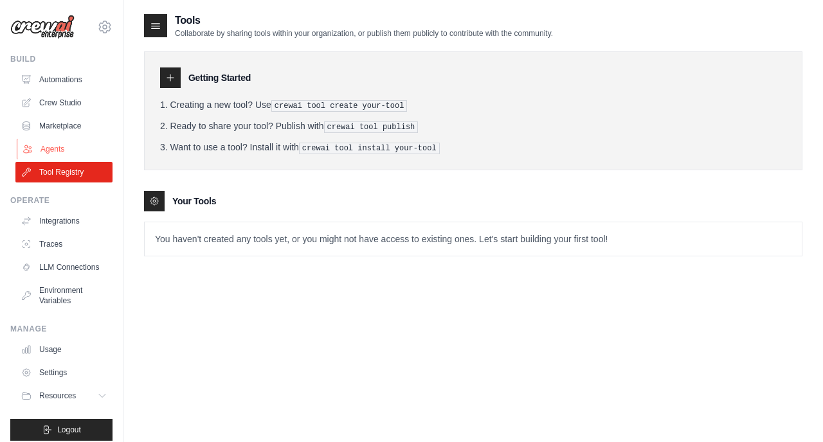 This screenshot has width=823, height=442. I want to click on li: Want to use a tool? Install it with, so click(473, 147).